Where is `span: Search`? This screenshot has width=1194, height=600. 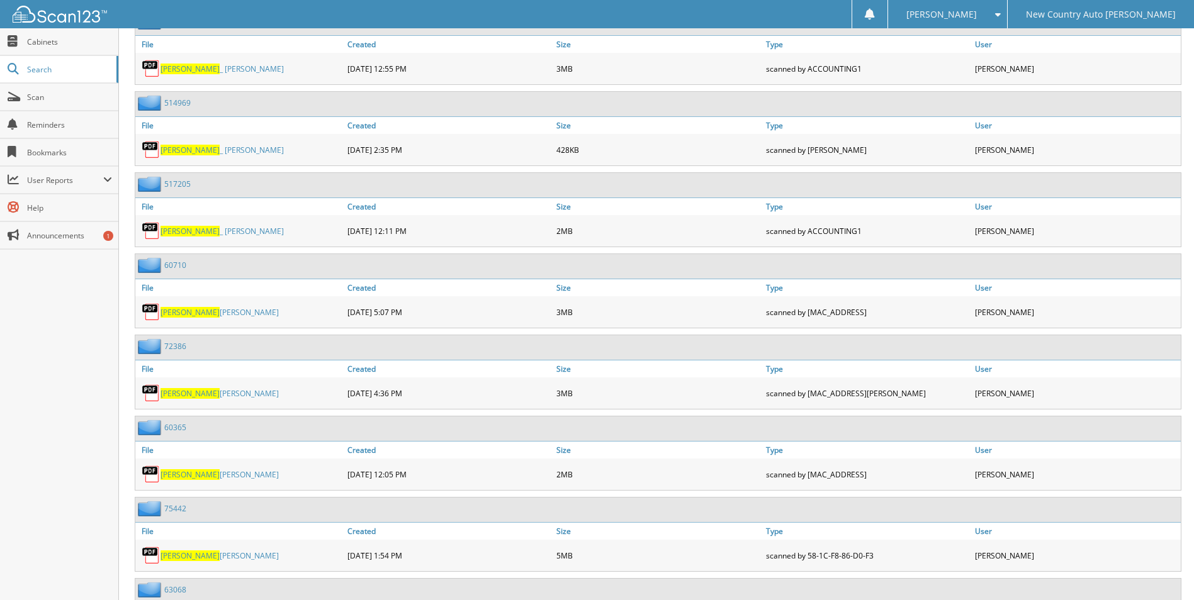
span: Search is located at coordinates (69, 69).